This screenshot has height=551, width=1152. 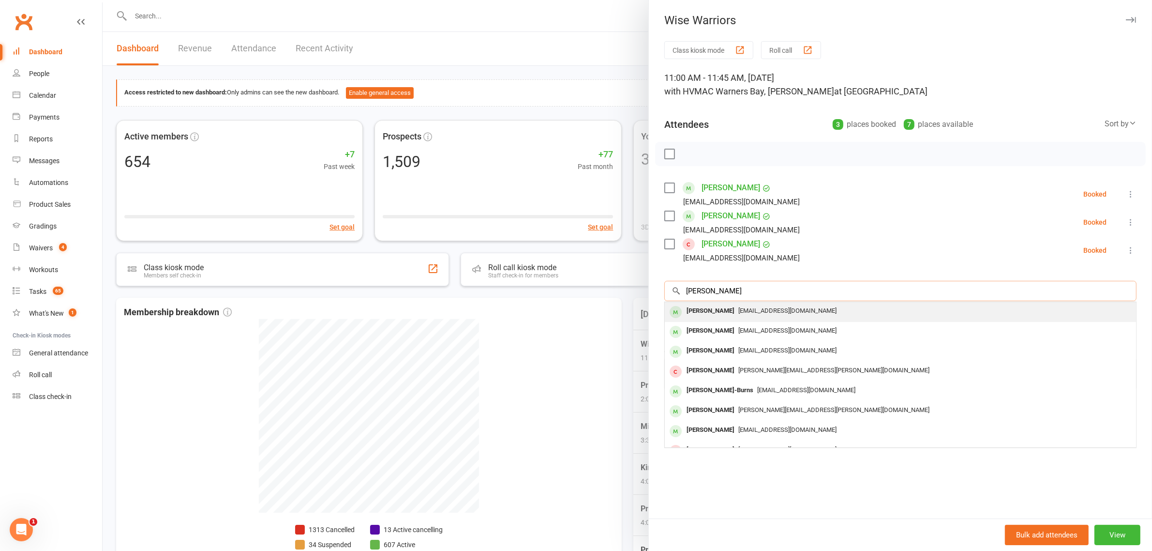 I want to click on a: Reports, so click(x=57, y=139).